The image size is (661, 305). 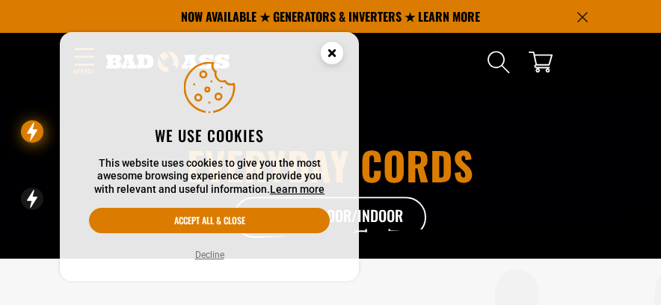 I want to click on a: Learn more, so click(x=297, y=189).